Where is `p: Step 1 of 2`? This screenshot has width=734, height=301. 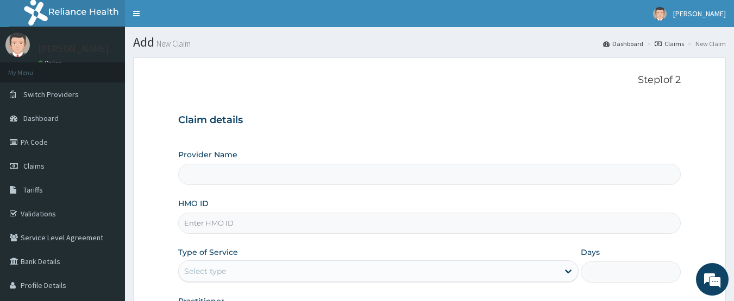 p: Step 1 of 2 is located at coordinates (430, 80).